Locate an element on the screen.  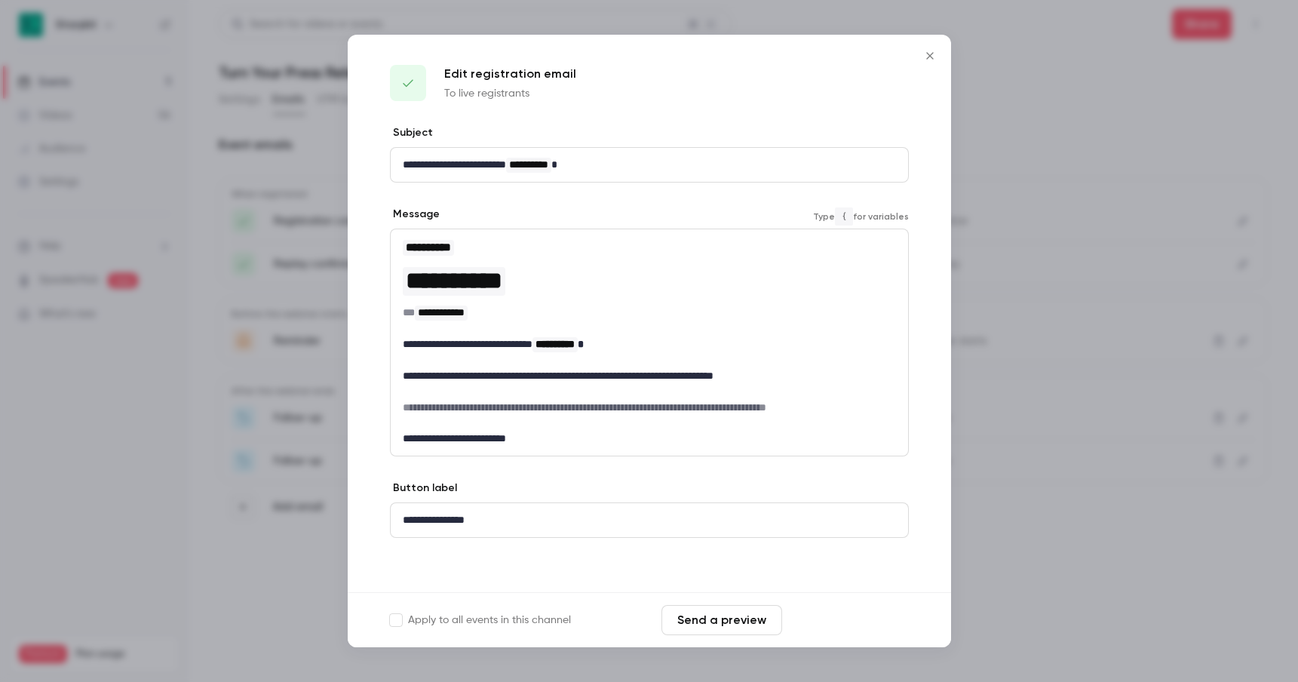
label: Subject is located at coordinates (411, 133).